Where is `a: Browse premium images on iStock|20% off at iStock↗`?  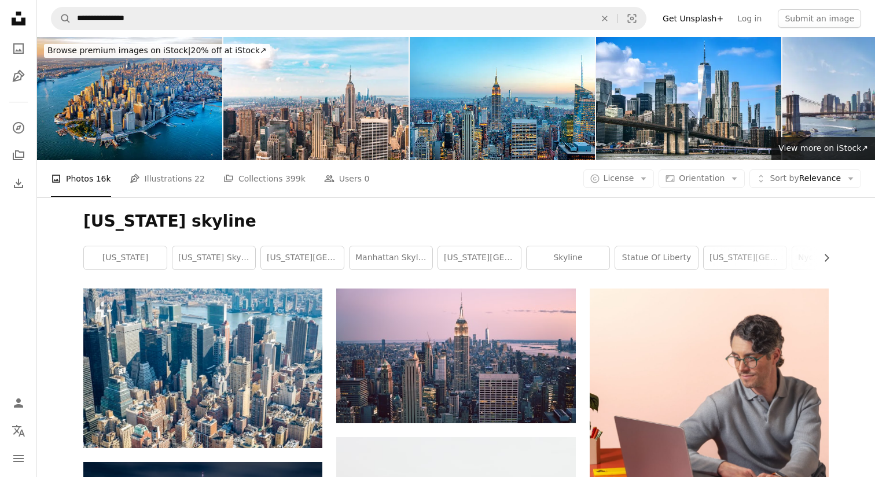
a: Browse premium images on iStock|20% off at iStock↗ is located at coordinates (157, 51).